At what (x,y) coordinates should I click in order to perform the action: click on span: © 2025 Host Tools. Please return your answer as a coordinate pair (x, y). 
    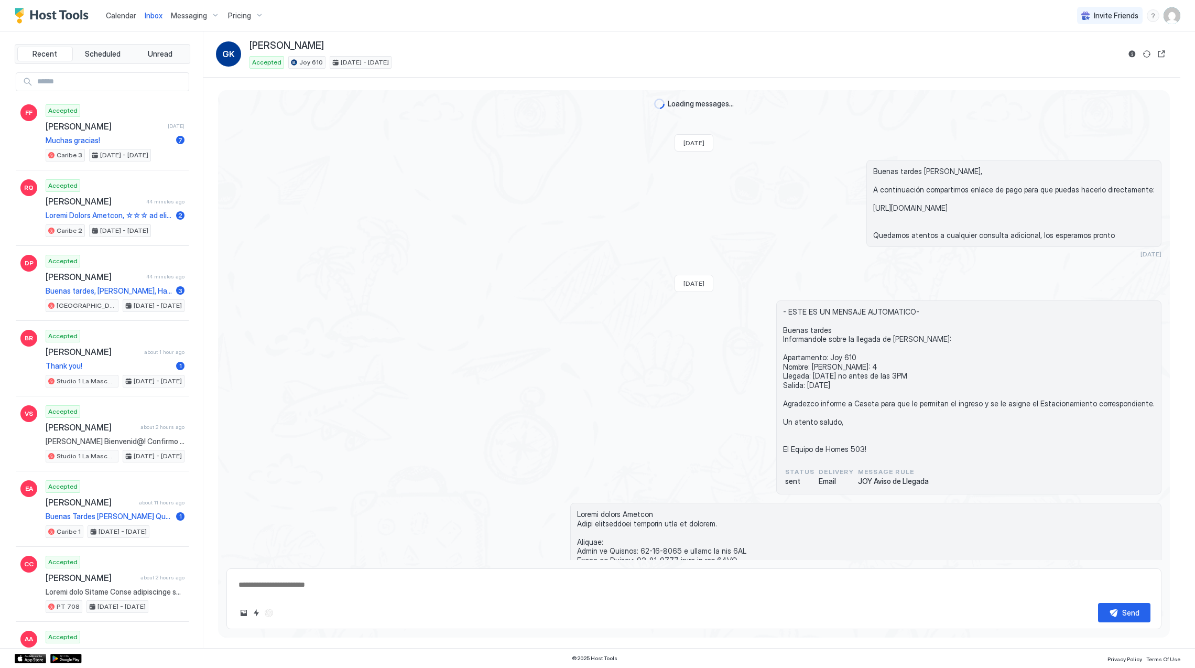
    Looking at the image, I should click on (594, 658).